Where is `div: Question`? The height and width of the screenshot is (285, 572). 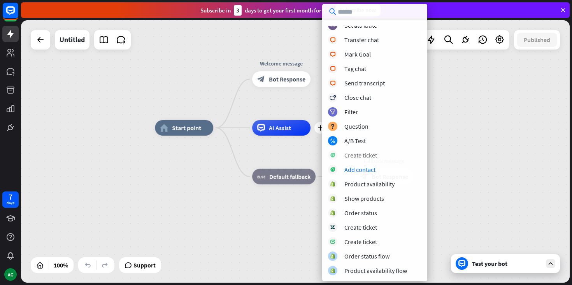 div: Question is located at coordinates (357, 126).